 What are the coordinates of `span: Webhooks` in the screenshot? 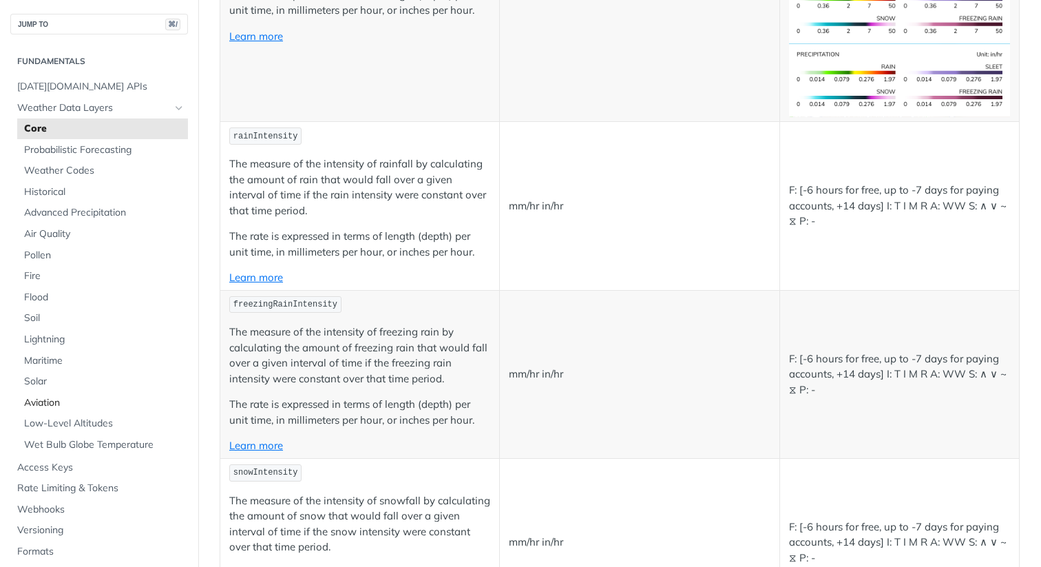 It's located at (101, 510).